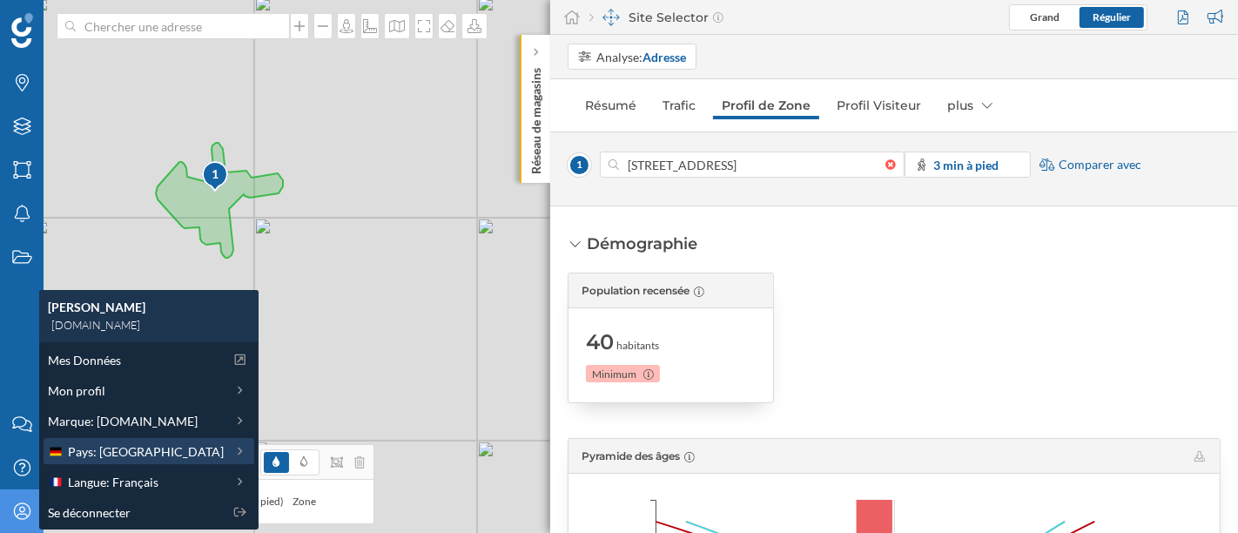 The image size is (1238, 533). I want to click on div: plus, so click(970, 105).